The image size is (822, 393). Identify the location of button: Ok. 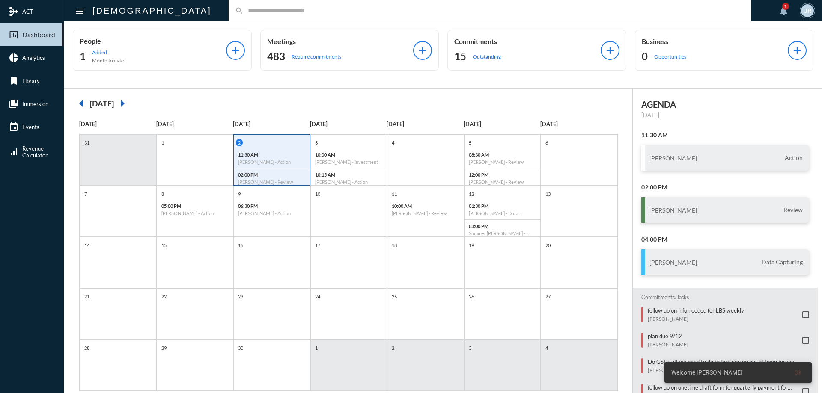
(798, 373).